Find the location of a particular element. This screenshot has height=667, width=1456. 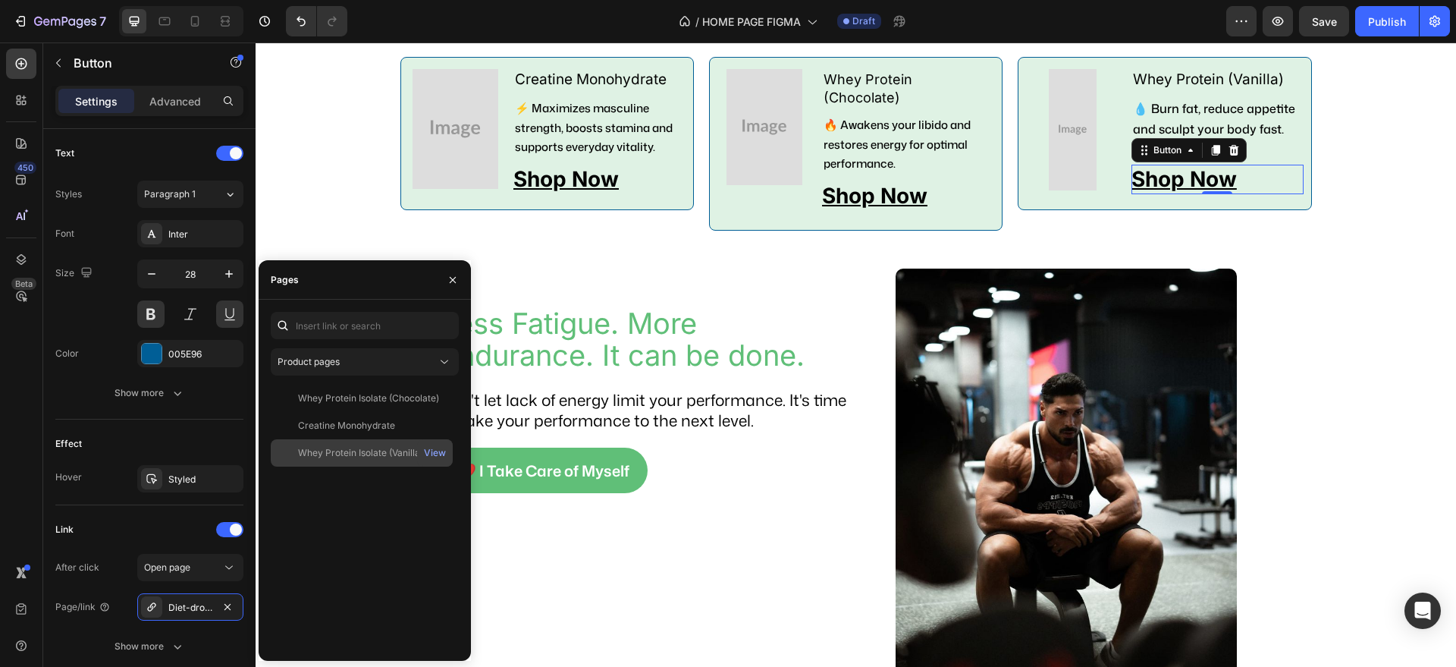

p: Whey Protein (Vanilla) is located at coordinates (962, 37).